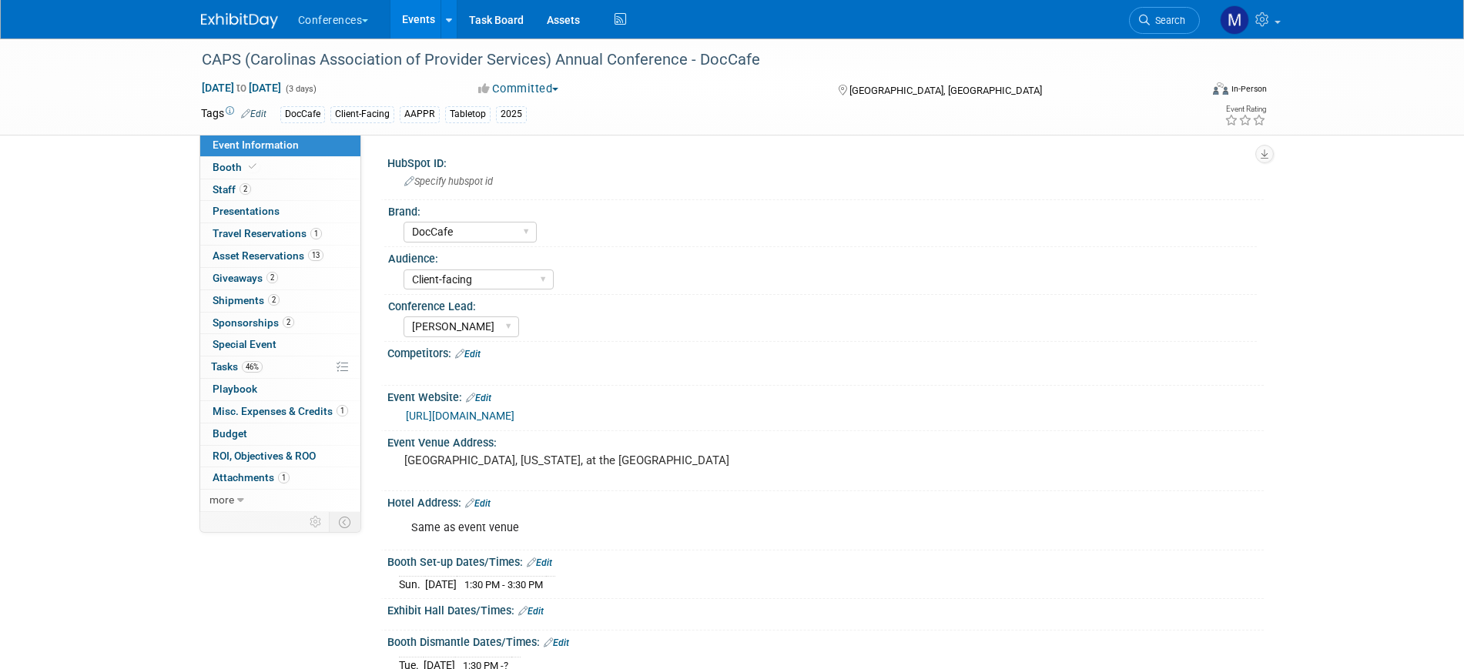 The image size is (1464, 669). Describe the element at coordinates (280, 256) in the screenshot. I see `a: Asset Reservations13` at that location.